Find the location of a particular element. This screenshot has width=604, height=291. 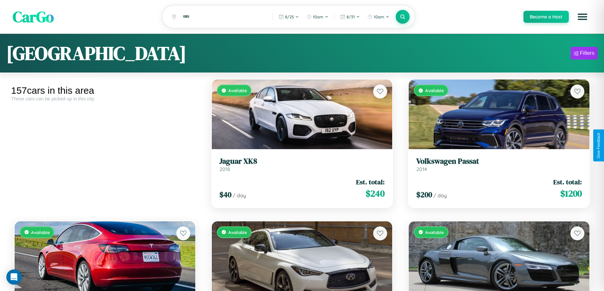

a: Volkswagen Passat2014 is located at coordinates (499, 165).